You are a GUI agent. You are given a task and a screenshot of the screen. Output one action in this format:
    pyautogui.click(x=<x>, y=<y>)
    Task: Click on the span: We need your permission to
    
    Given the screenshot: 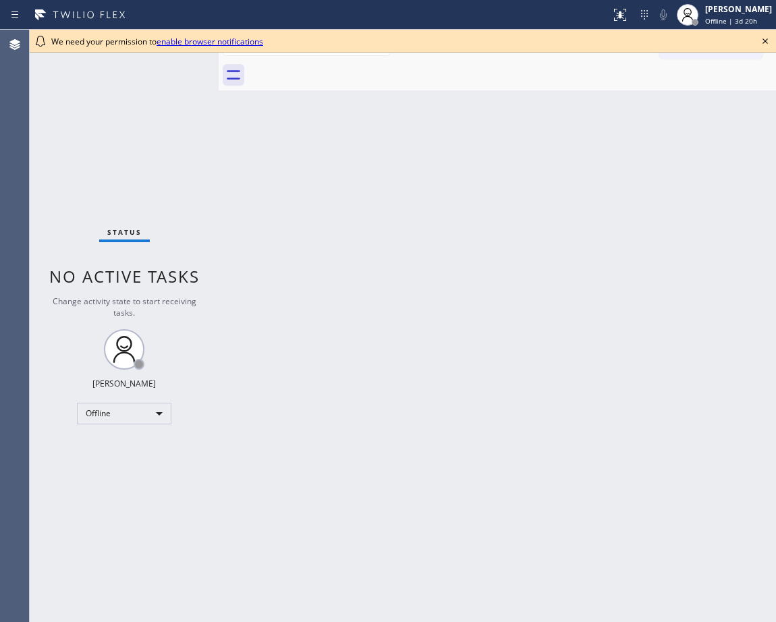 What is the action you would take?
    pyautogui.click(x=157, y=41)
    